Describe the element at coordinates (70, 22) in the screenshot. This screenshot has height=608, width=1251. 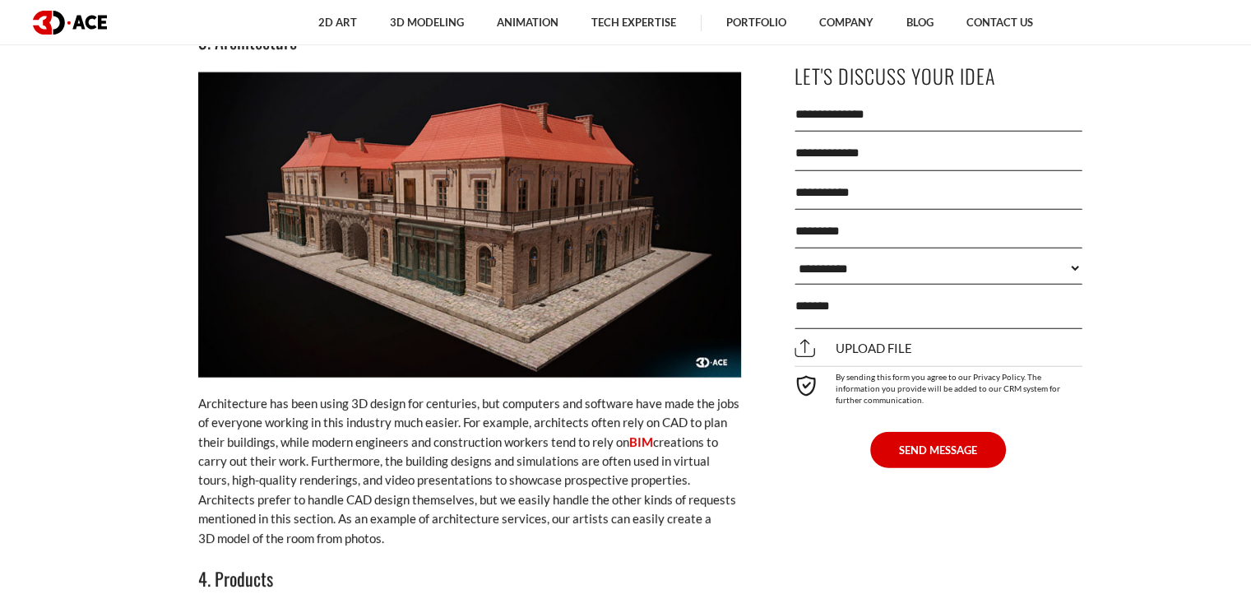
I see `img: logo dark` at that location.